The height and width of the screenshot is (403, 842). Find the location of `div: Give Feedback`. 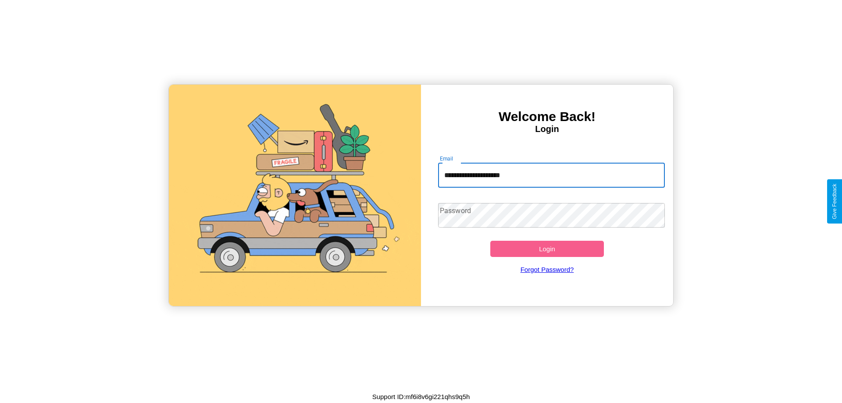

div: Give Feedback is located at coordinates (834, 201).